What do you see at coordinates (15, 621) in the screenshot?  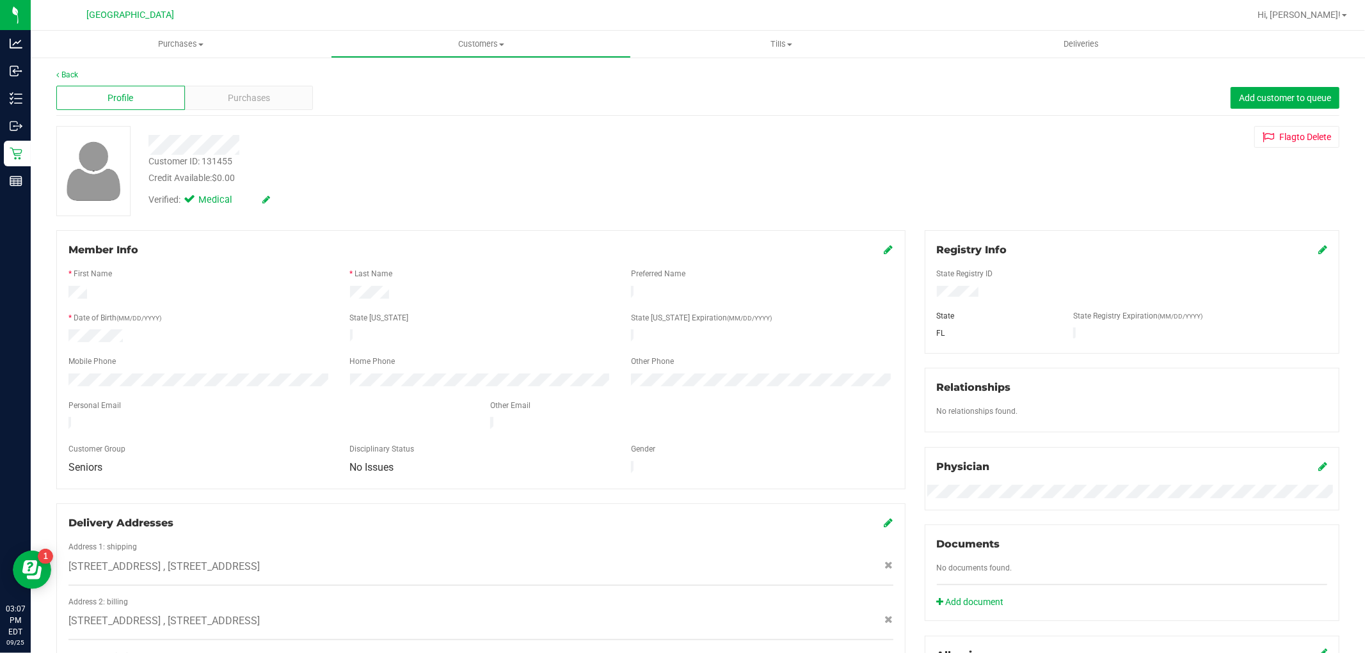 I see `p: 03:07 PM EDT` at bounding box center [15, 621].